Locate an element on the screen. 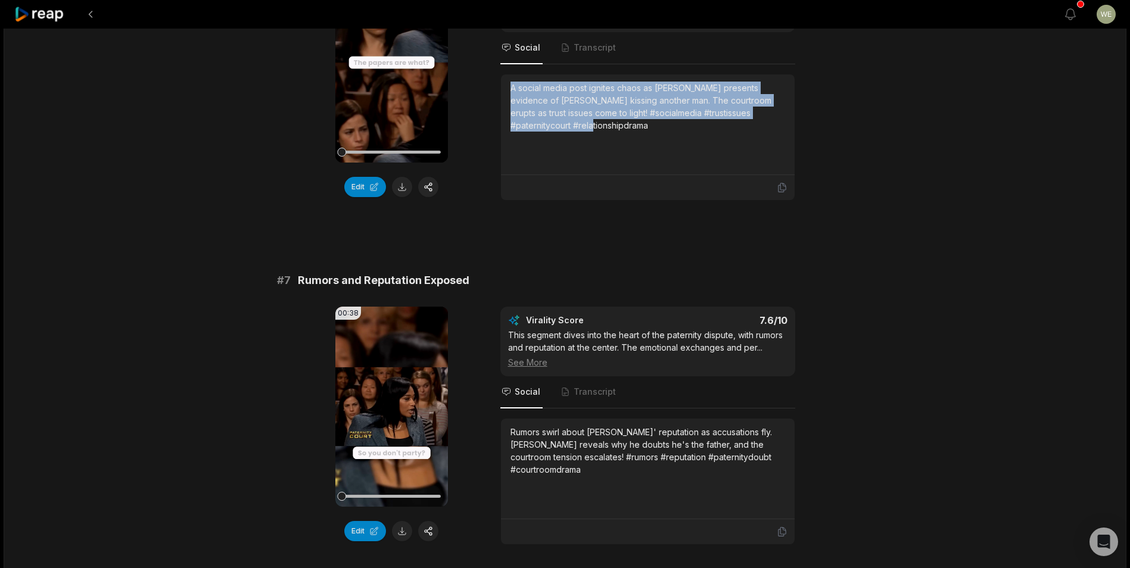 The width and height of the screenshot is (1130, 568). div: This segment dives into the heart of the paternity dispute, with rumors and reputation at the cen... is located at coordinates (647, 348).